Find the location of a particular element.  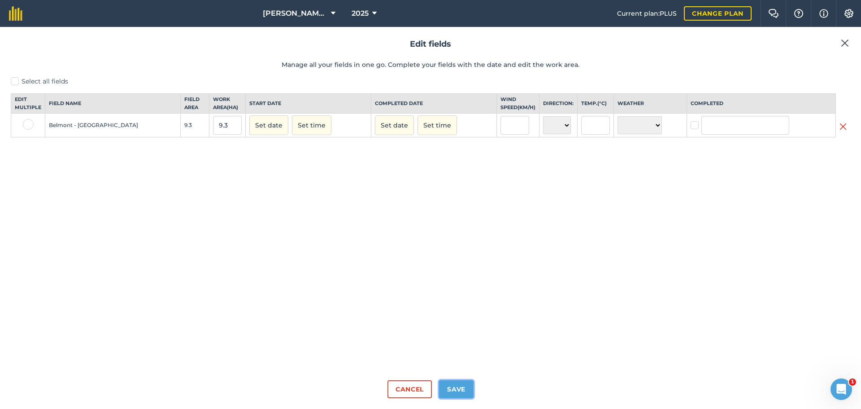

th: Weather is located at coordinates (650, 104).